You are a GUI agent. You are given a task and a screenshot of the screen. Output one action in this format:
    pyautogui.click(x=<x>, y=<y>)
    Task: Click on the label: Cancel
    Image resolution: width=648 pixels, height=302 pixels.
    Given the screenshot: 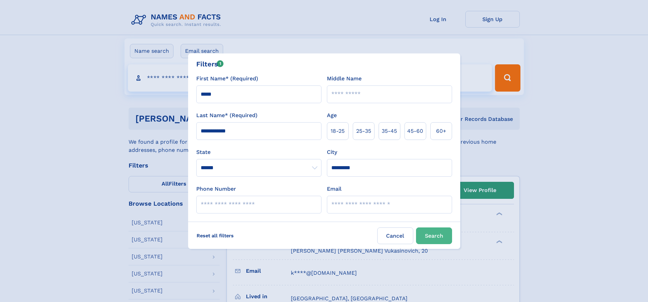 What is the action you would take?
    pyautogui.click(x=395, y=235)
    